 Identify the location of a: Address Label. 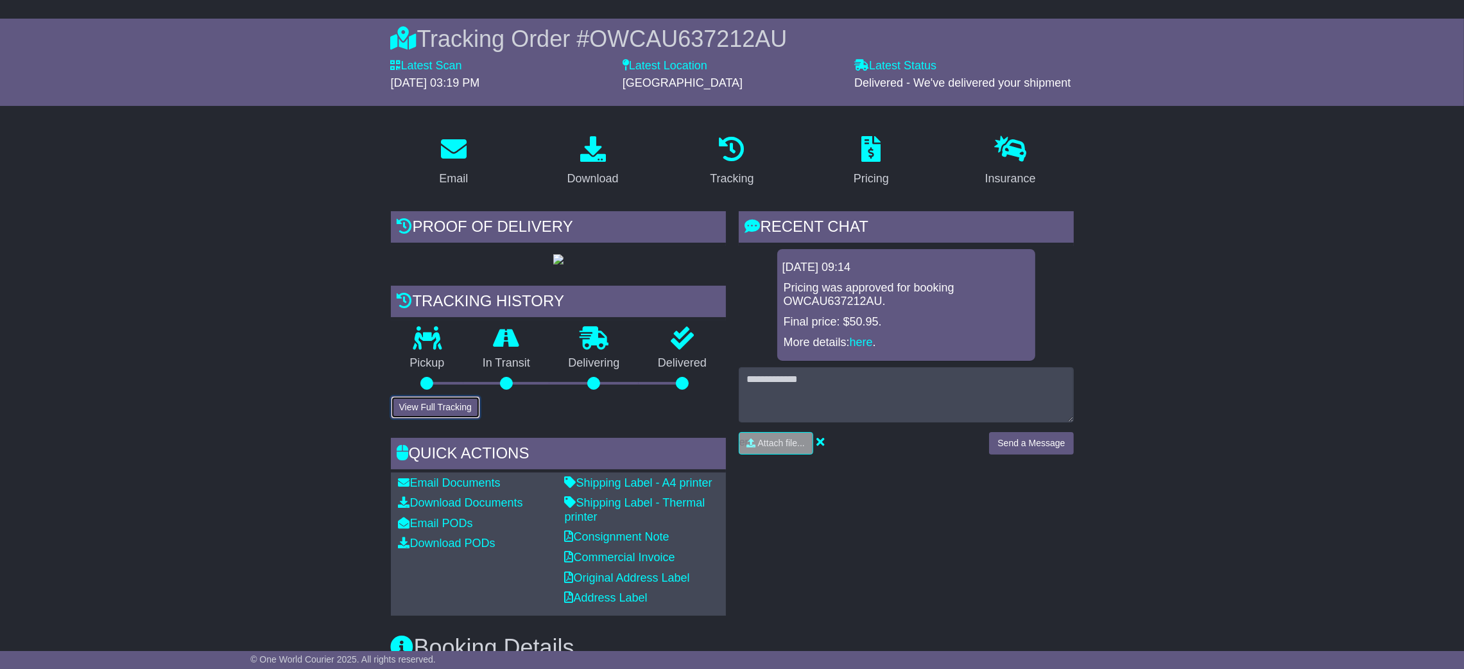
(606, 598).